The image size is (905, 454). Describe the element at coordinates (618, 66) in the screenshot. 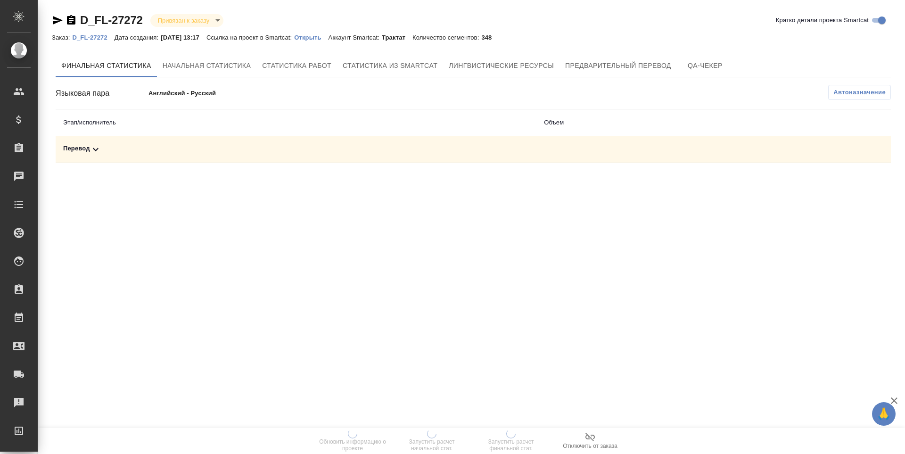

I see `span: Предварительный перевод` at that location.